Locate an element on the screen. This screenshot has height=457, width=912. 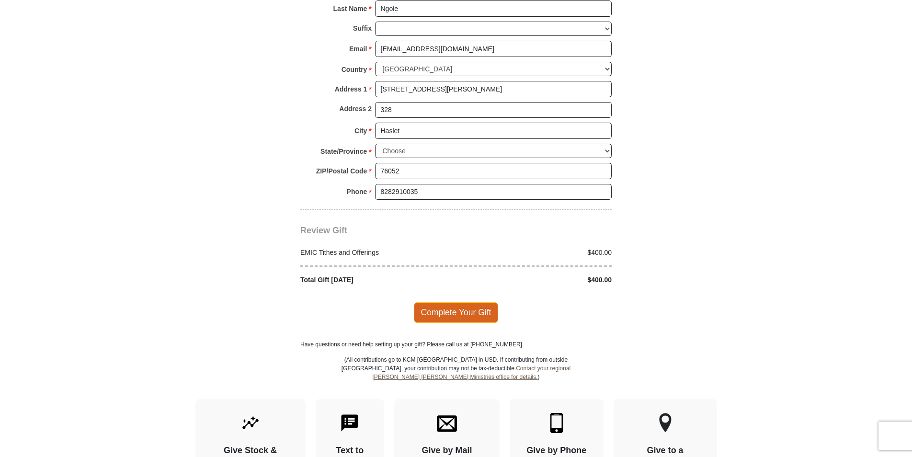
h4: Give by Mail is located at coordinates (447, 451).